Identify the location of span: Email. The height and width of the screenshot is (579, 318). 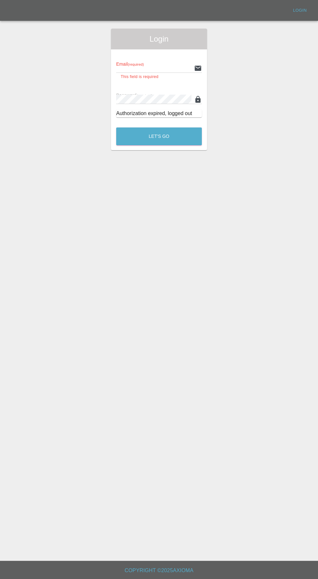
(130, 64).